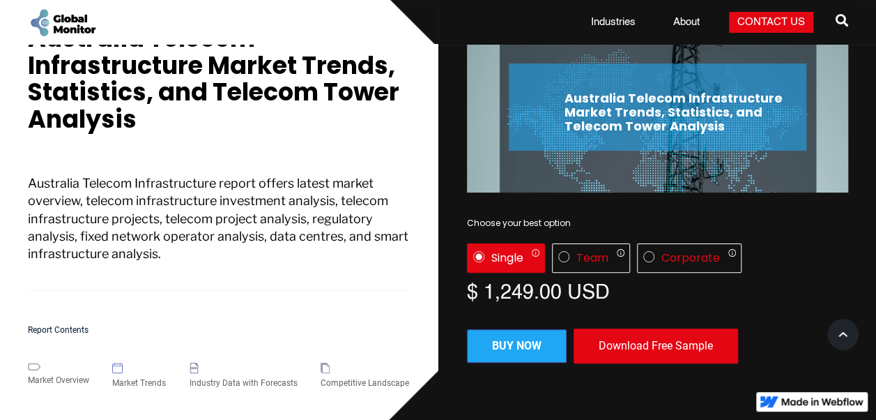 Image resolution: width=876 pixels, height=420 pixels. I want to click on div: $ 1,249.00 USD, so click(657, 290).